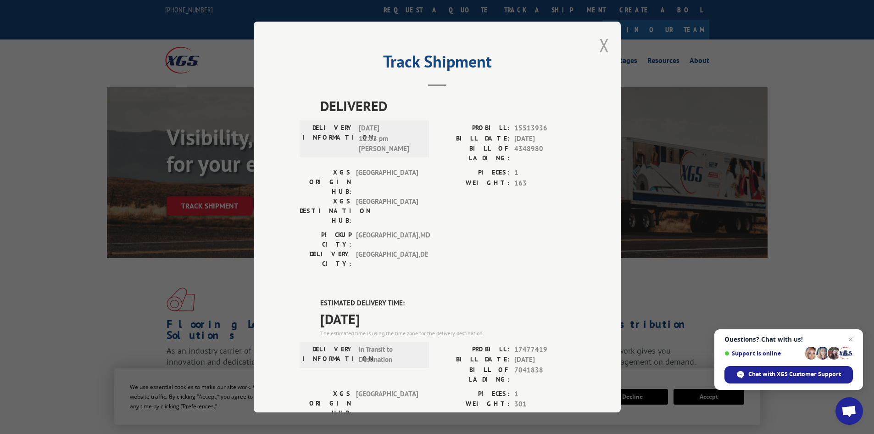 The height and width of the screenshot is (434, 874). What do you see at coordinates (325, 259) in the screenshot?
I see `label: DELIVERY CITY:` at bounding box center [325, 259].